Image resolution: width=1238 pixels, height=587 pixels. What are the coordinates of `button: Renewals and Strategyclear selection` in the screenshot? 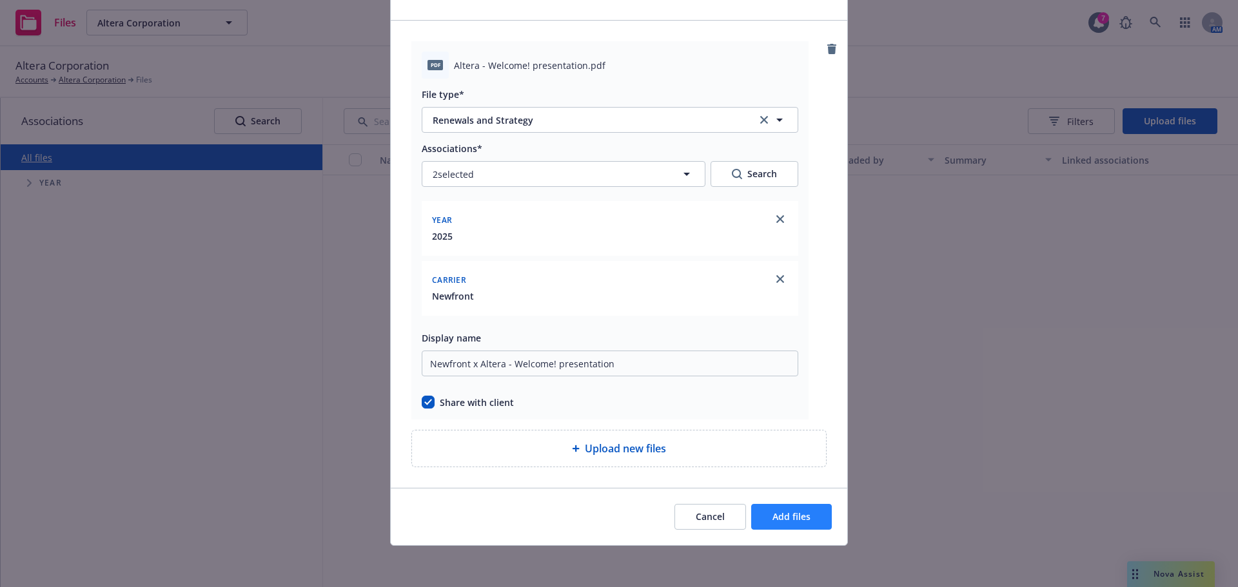 It's located at (610, 120).